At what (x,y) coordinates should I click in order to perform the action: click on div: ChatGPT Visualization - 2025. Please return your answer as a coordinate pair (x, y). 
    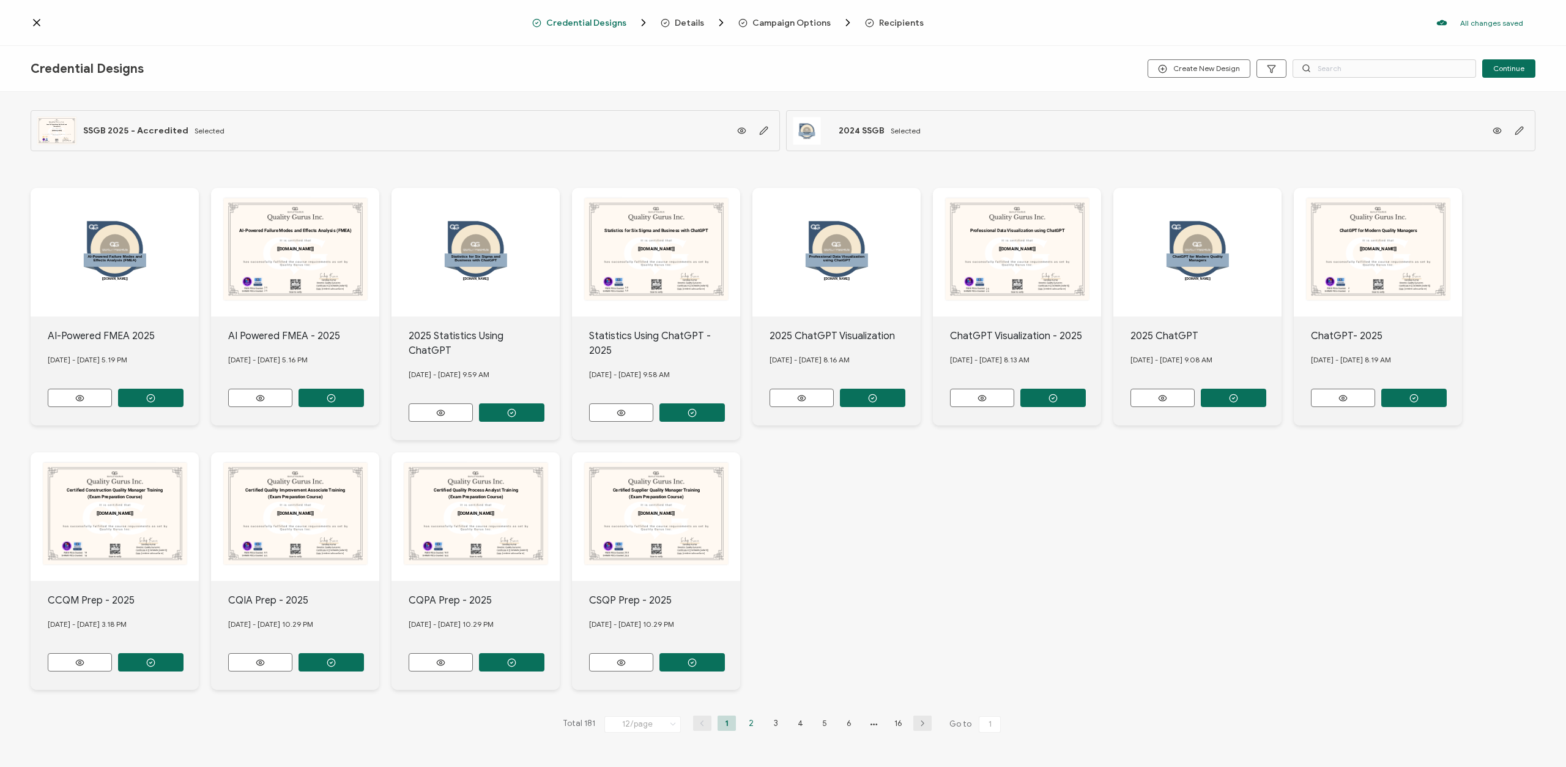
    Looking at the image, I should click on (1026, 336).